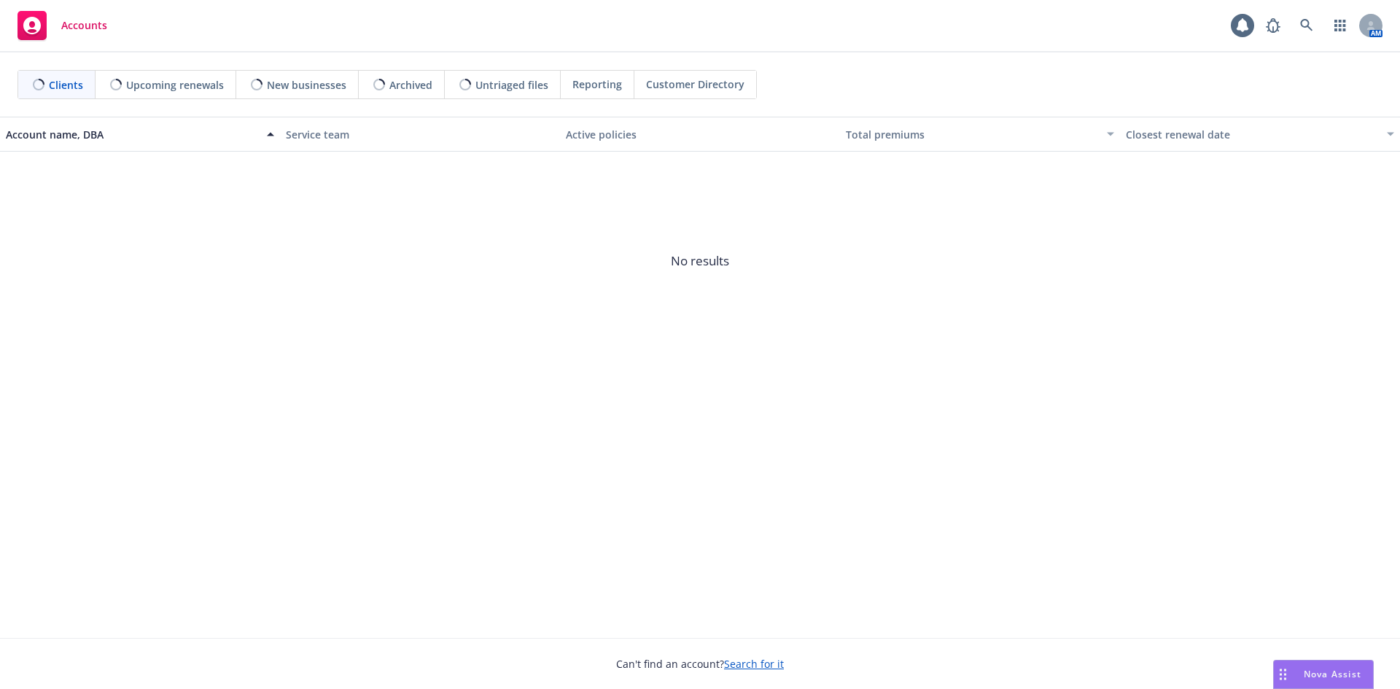 The image size is (1400, 689). Describe the element at coordinates (512, 85) in the screenshot. I see `span: Untriaged files` at that location.